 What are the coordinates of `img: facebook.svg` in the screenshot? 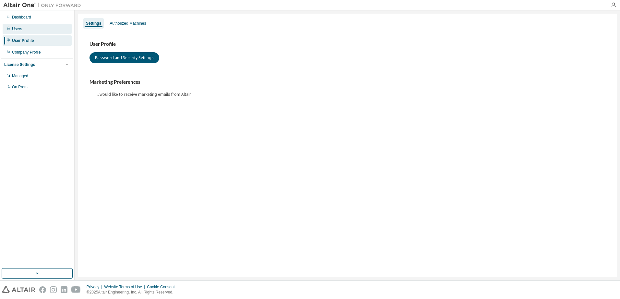 It's located at (42, 289).